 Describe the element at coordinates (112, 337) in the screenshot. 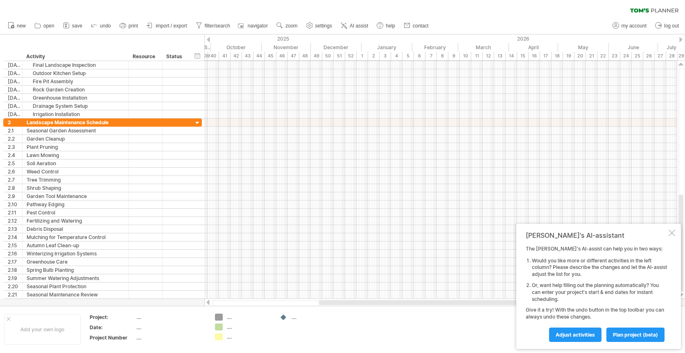

I see `div: Project Number` at that location.